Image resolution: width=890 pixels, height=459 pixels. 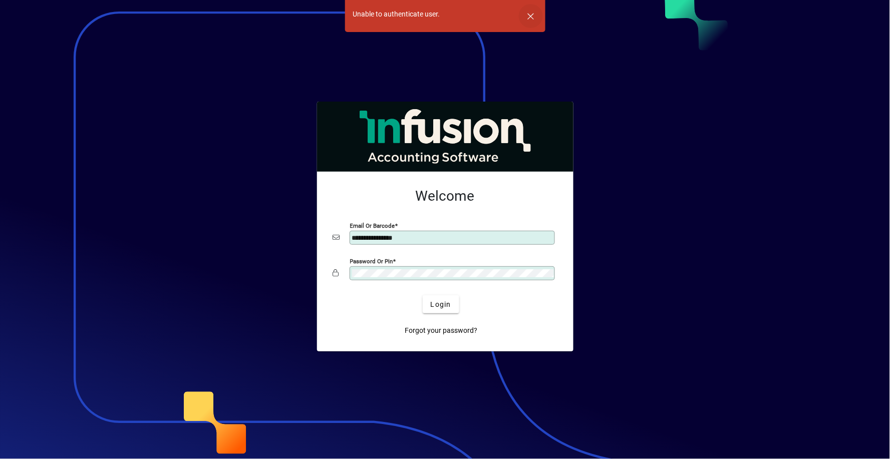 What do you see at coordinates (441, 304) in the screenshot?
I see `button: Login` at bounding box center [441, 304].